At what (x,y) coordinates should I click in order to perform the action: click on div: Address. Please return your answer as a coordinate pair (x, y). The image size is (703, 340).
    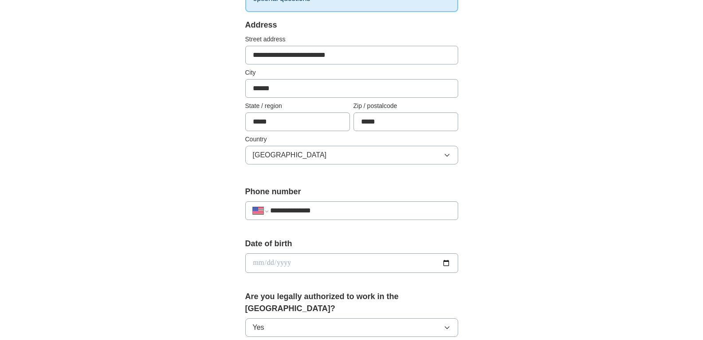
    Looking at the image, I should click on (352, 25).